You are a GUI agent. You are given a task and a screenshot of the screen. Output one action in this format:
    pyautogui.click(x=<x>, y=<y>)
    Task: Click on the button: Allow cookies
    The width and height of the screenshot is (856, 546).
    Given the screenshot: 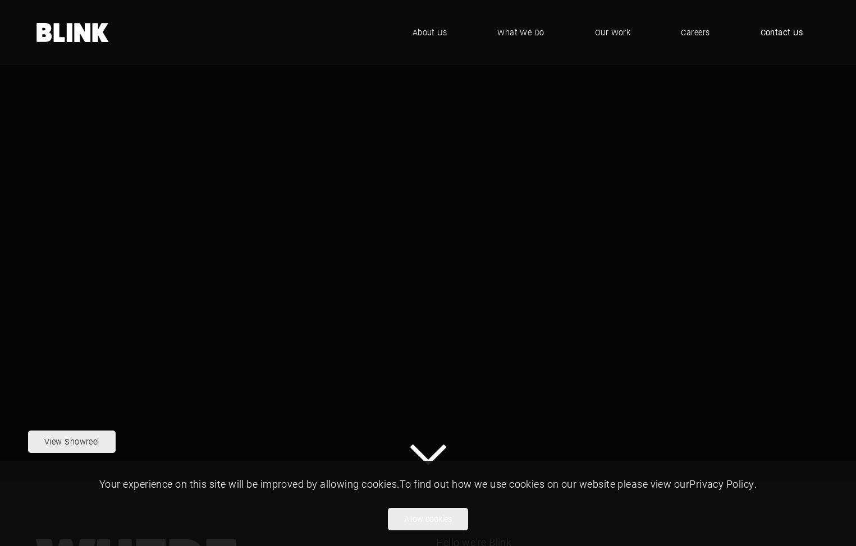 What is the action you would take?
    pyautogui.click(x=428, y=520)
    